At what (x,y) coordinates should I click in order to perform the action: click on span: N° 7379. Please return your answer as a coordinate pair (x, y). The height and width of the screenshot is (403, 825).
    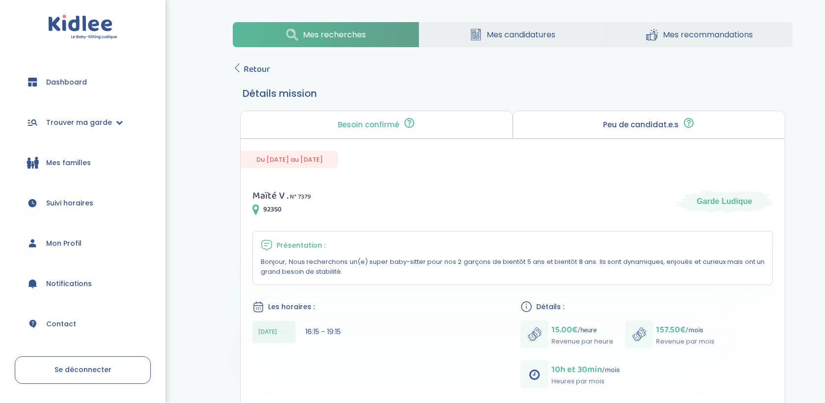
    Looking at the image, I should click on (300, 196).